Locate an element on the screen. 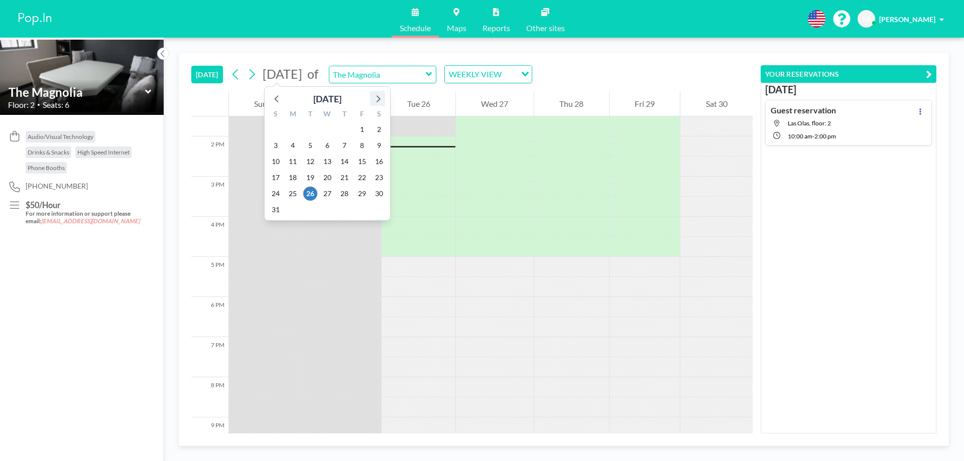  span: Thursday, August 28, 2025 is located at coordinates (344, 194).